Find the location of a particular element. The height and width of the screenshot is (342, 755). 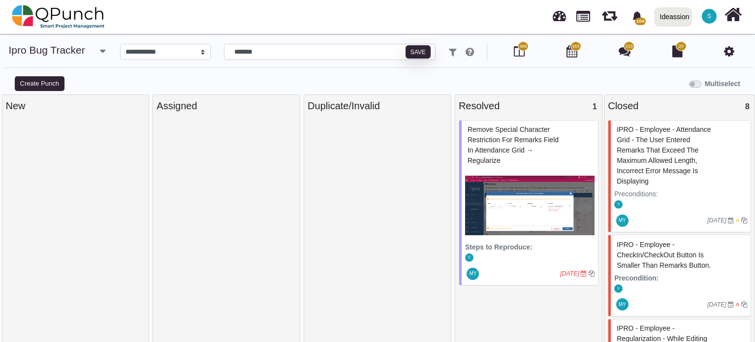

div: Closed is located at coordinates (679, 106).